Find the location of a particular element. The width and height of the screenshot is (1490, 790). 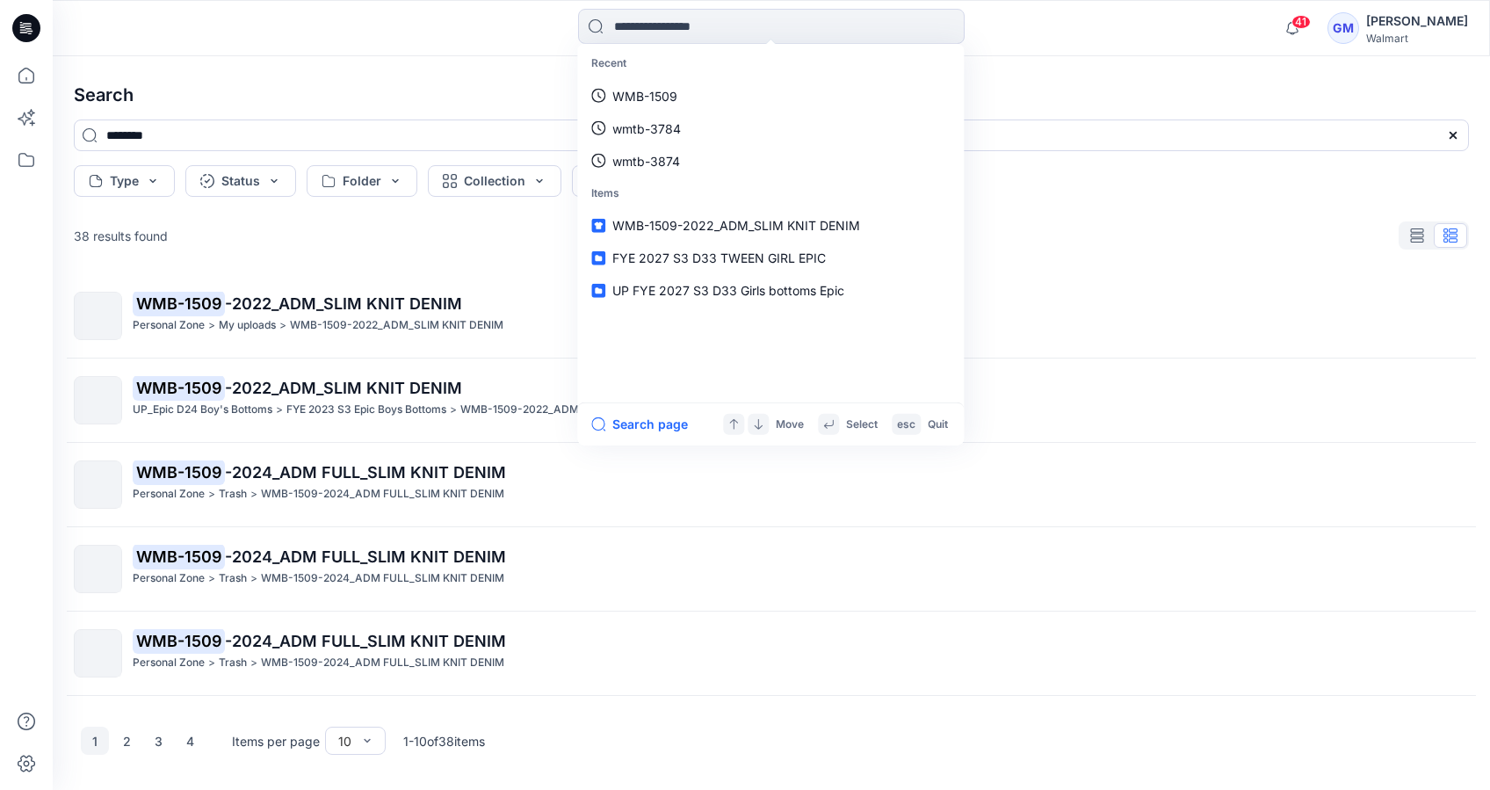

span: FYE 2027 S3 D33 TWEEN GIRL EPIC is located at coordinates (719, 257).